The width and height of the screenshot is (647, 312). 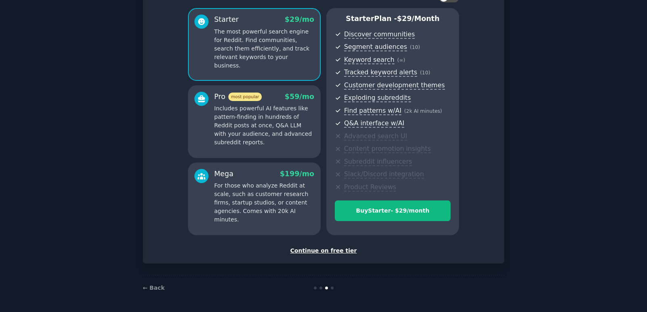 I want to click on div: Buy Starter - $ 29 /month, so click(x=393, y=210).